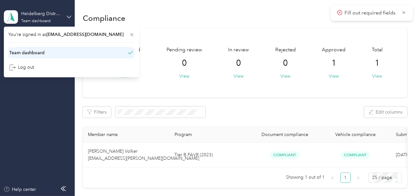 The width and height of the screenshot is (418, 196). I want to click on span: 25 / page, so click(385, 178).